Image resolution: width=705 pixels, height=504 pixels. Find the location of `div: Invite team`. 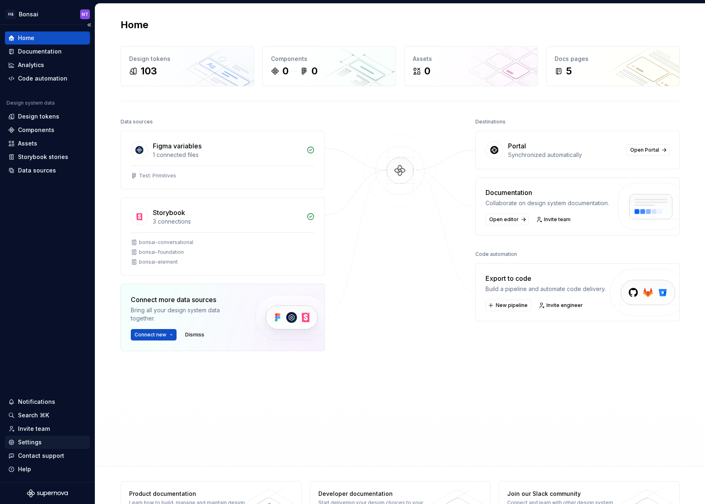

div: Invite team is located at coordinates (34, 429).